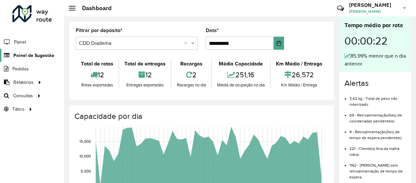 Image resolution: width=416 pixels, height=183 pixels. What do you see at coordinates (34, 55) in the screenshot?
I see `span: Painel de Sugestão` at bounding box center [34, 55].